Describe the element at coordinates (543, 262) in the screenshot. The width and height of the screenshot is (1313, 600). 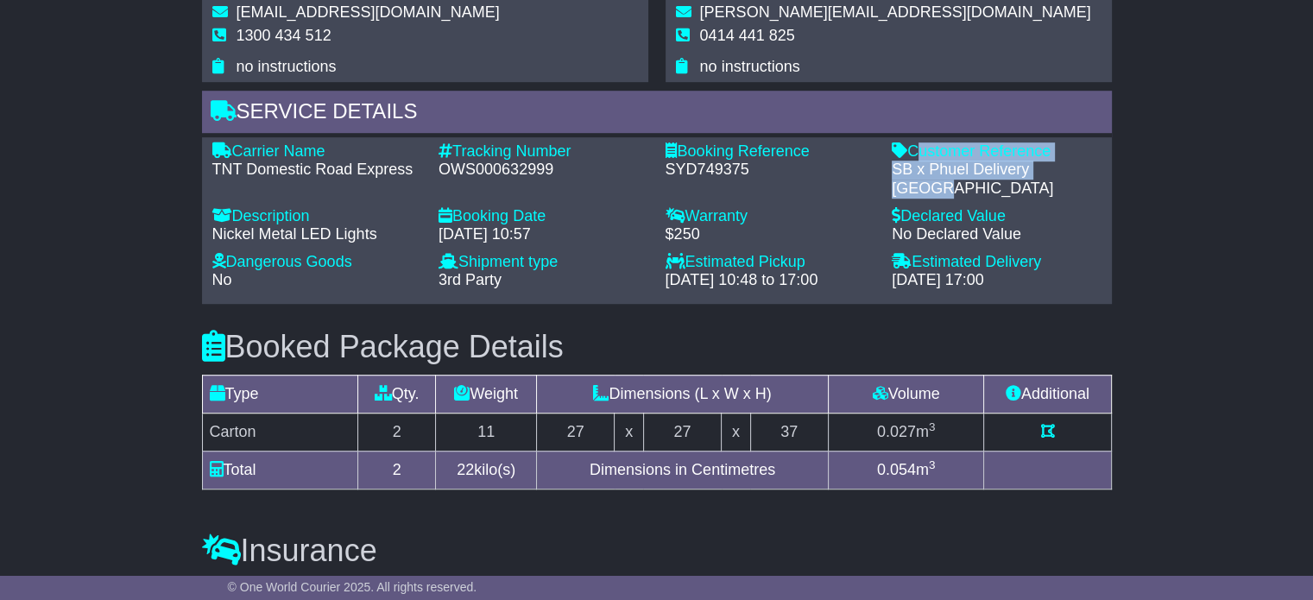
I see `div: Shipment type` at that location.